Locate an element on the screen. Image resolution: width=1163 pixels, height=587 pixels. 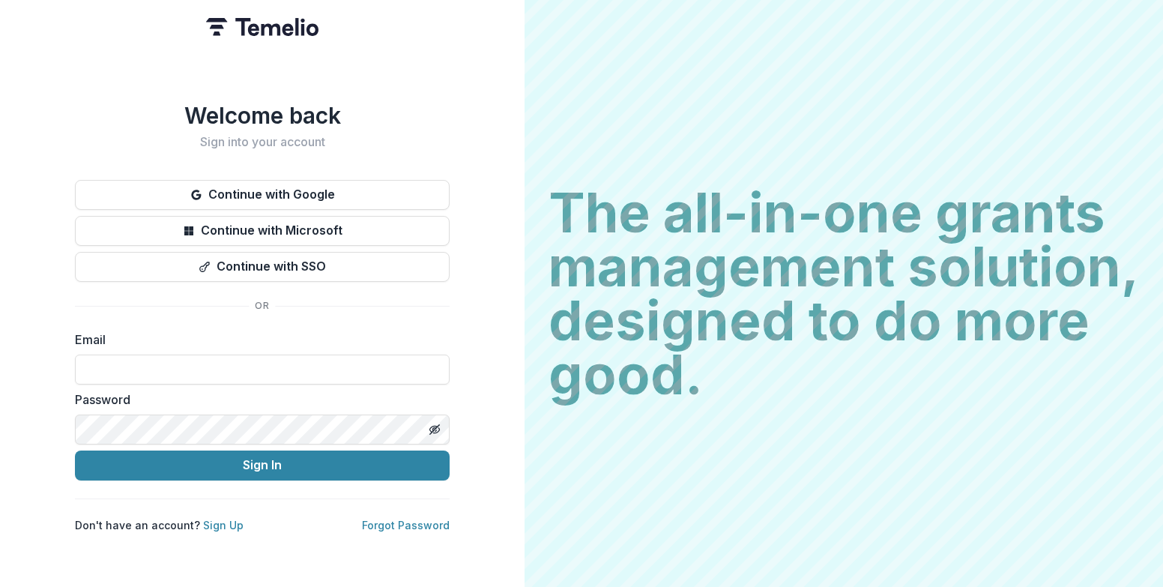
label: Password is located at coordinates (258, 400).